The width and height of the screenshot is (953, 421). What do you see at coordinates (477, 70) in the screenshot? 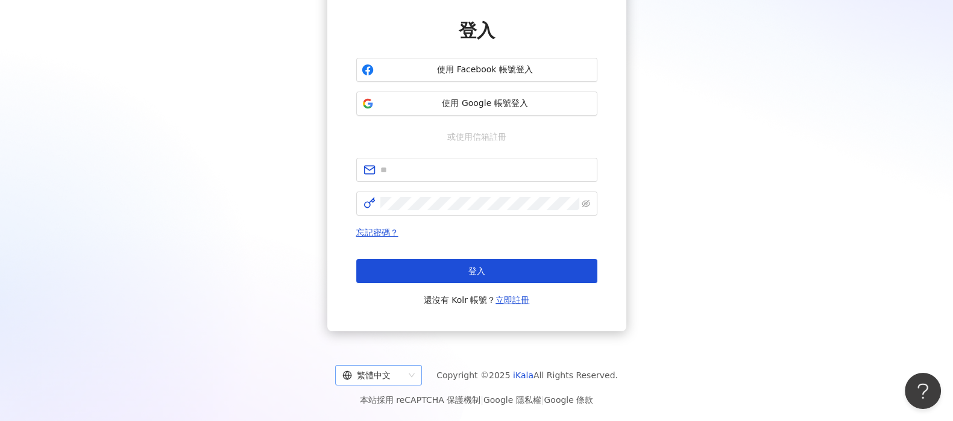
I see `button: 使用 Facebook 帳號登入` at bounding box center [477, 70].